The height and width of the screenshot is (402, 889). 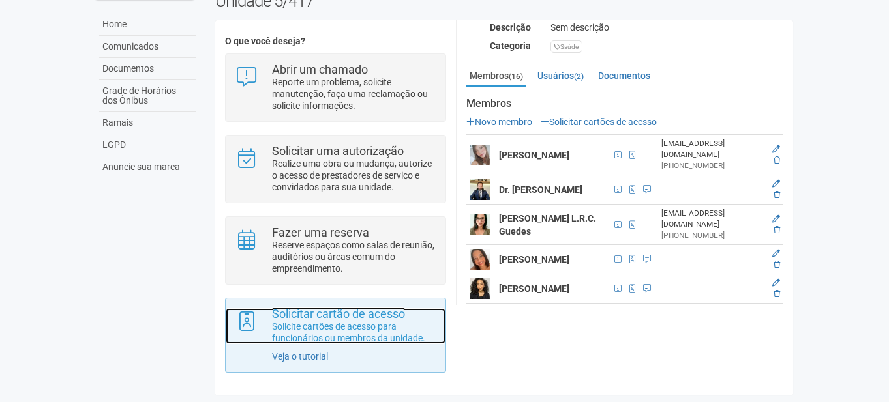 I want to click on strong: Categoria, so click(x=510, y=46).